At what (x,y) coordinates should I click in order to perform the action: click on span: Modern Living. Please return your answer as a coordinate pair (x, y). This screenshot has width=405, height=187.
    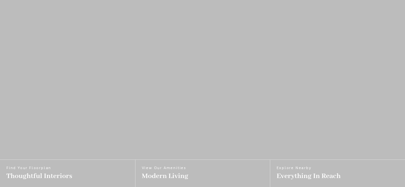
    Looking at the image, I should click on (165, 177).